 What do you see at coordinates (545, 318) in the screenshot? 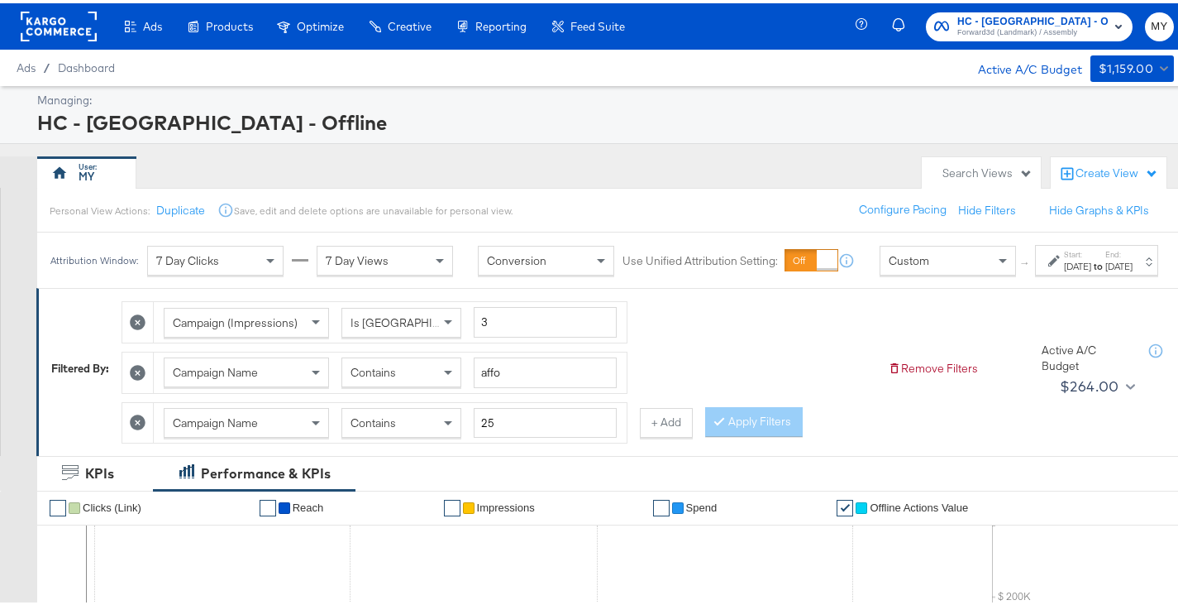
I see `input: Enter a number` at bounding box center [545, 318].